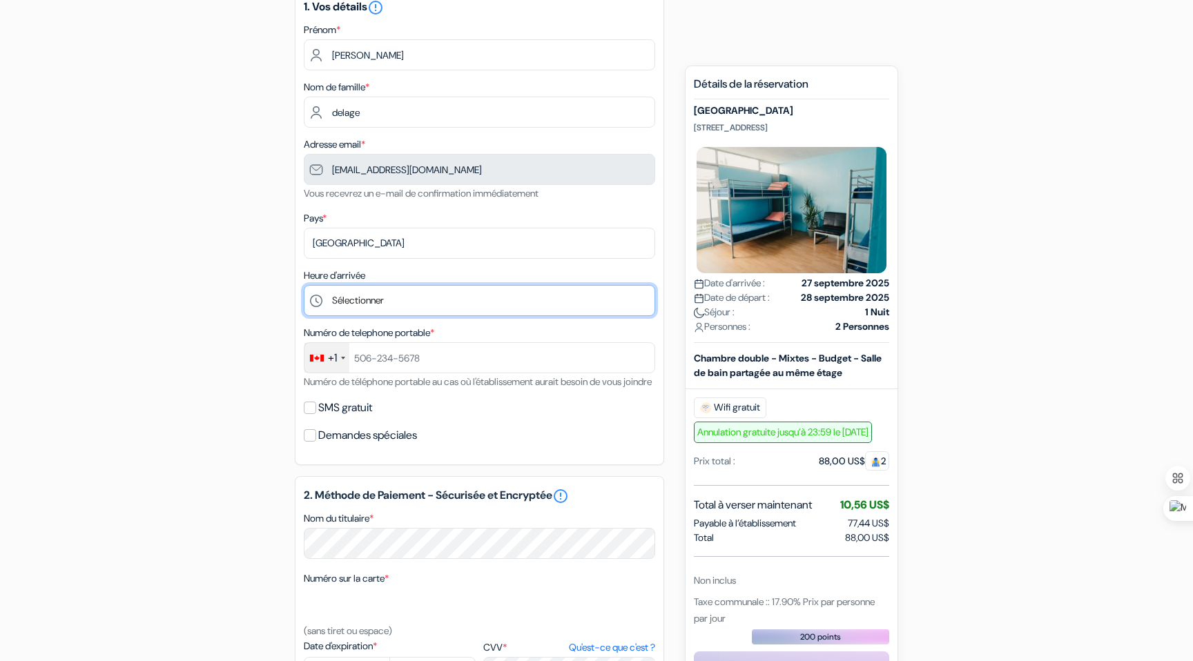 The height and width of the screenshot is (661, 1193). I want to click on span: 88,00 US$, so click(867, 538).